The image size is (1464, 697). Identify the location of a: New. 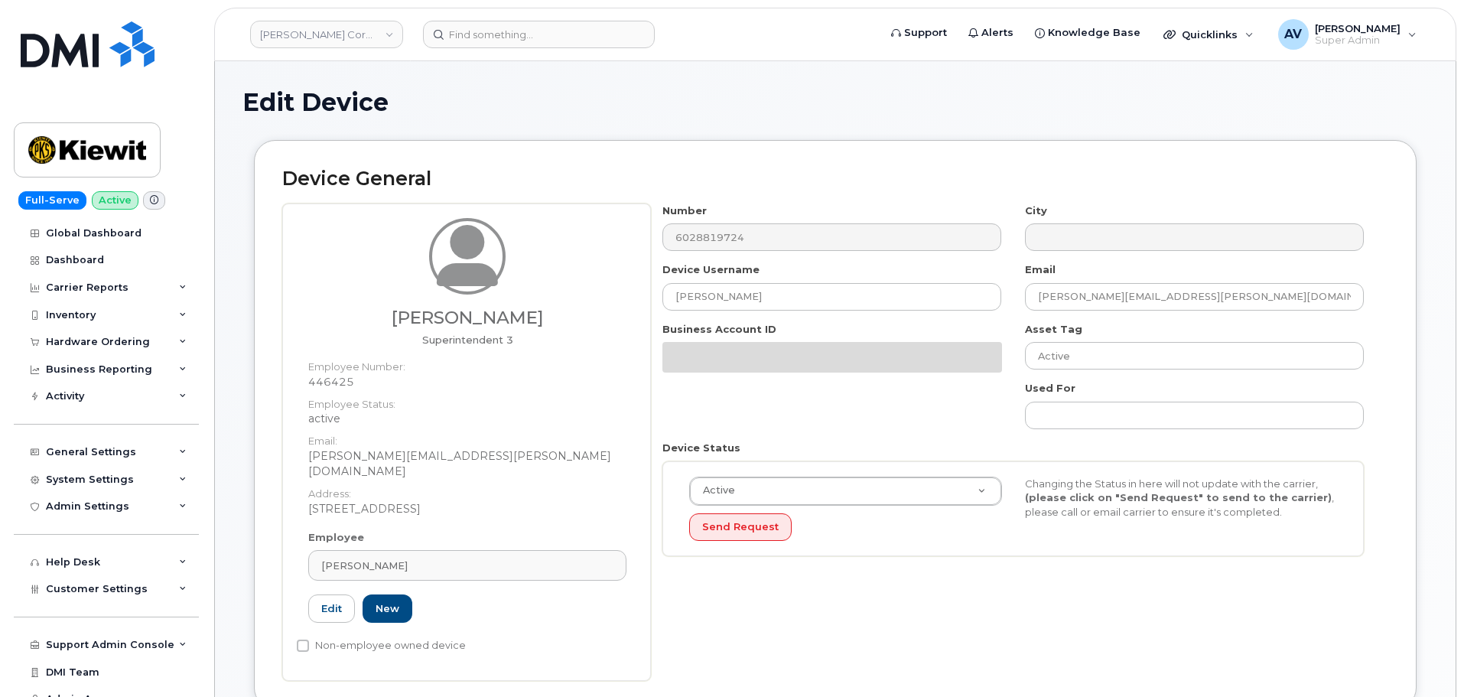
(387, 608).